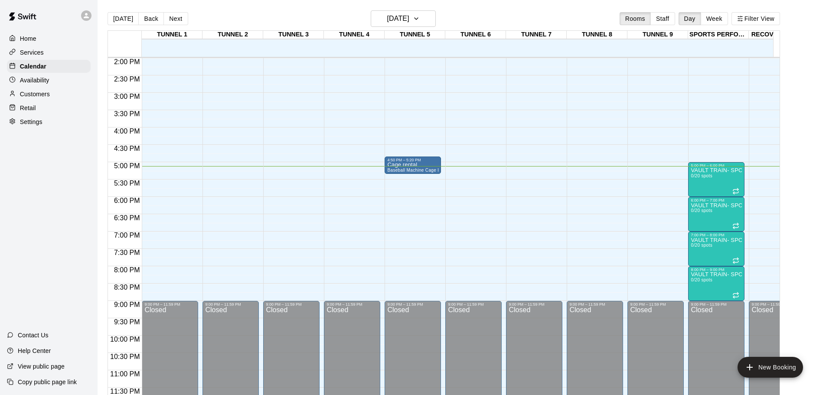  What do you see at coordinates (716, 235) in the screenshot?
I see `div: 7:00 PM – 8:00 PM` at bounding box center [716, 235].